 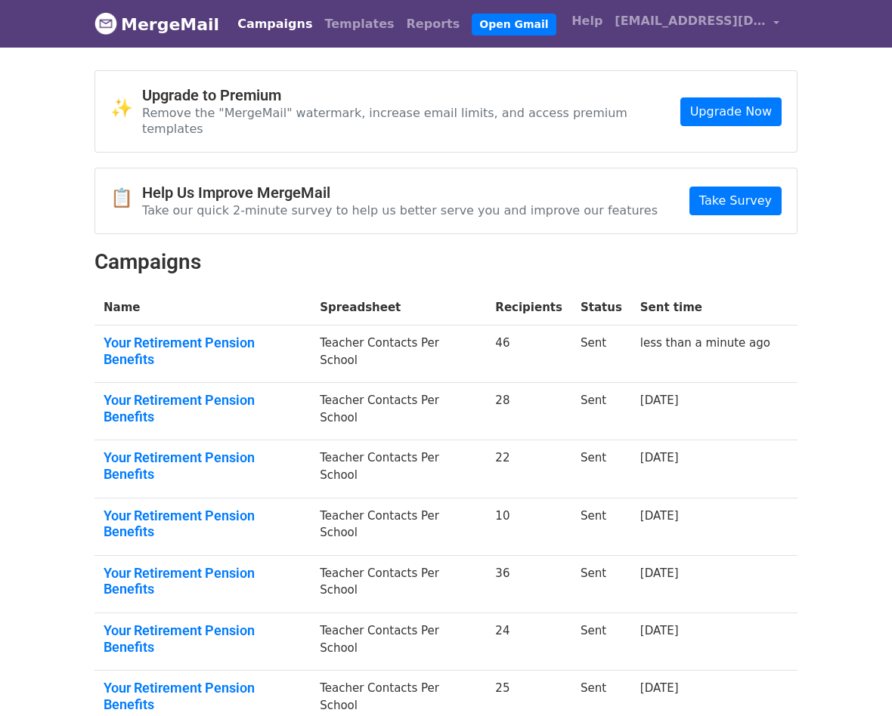 I want to click on td: 24, so click(x=528, y=642).